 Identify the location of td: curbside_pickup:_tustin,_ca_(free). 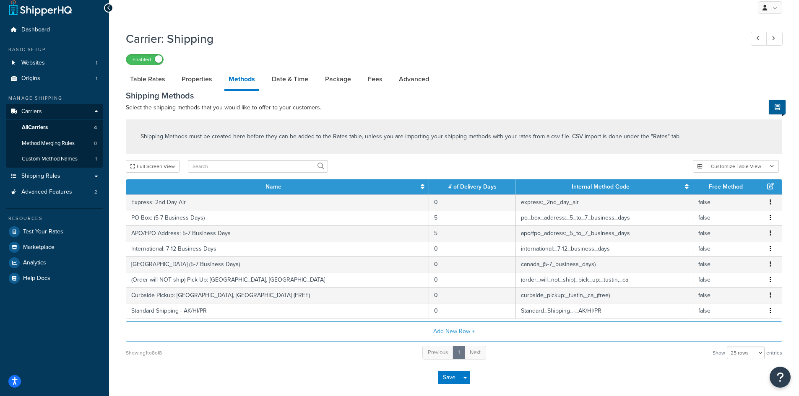
(605, 295).